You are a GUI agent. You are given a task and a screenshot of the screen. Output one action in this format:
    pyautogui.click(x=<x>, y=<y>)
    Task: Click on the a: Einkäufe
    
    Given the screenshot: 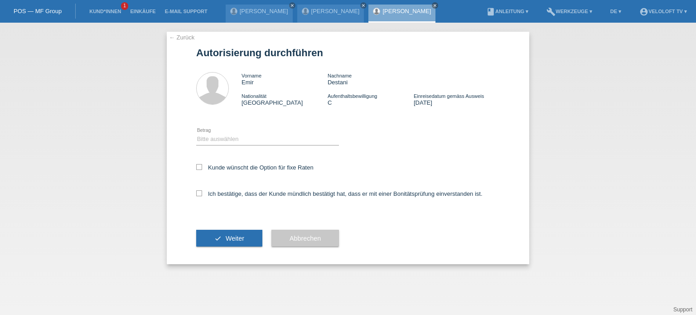 What is the action you would take?
    pyautogui.click(x=143, y=11)
    